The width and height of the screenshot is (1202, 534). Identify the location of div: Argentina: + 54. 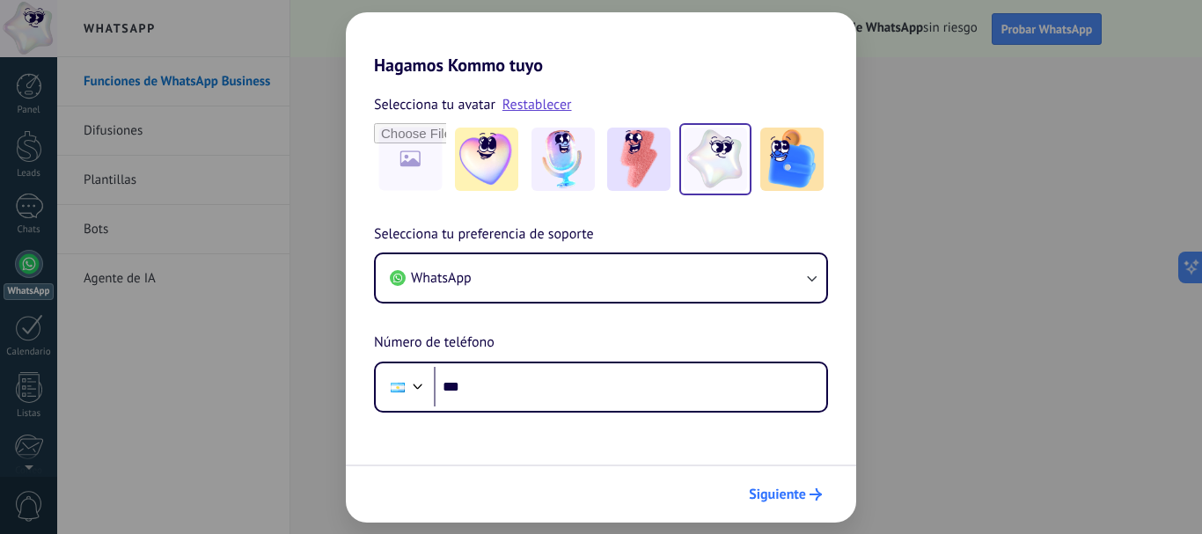
(398, 387).